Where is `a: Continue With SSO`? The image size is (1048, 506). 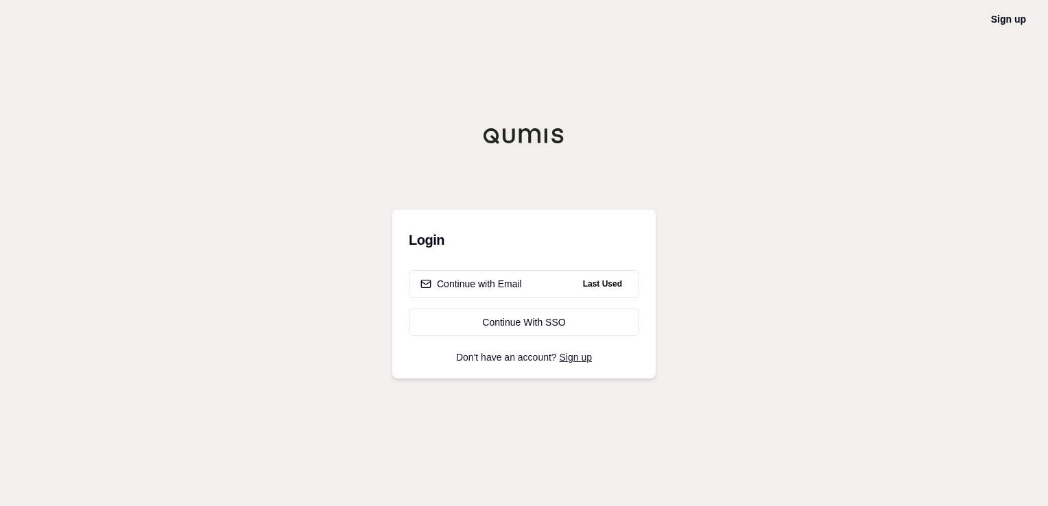 a: Continue With SSO is located at coordinates (524, 322).